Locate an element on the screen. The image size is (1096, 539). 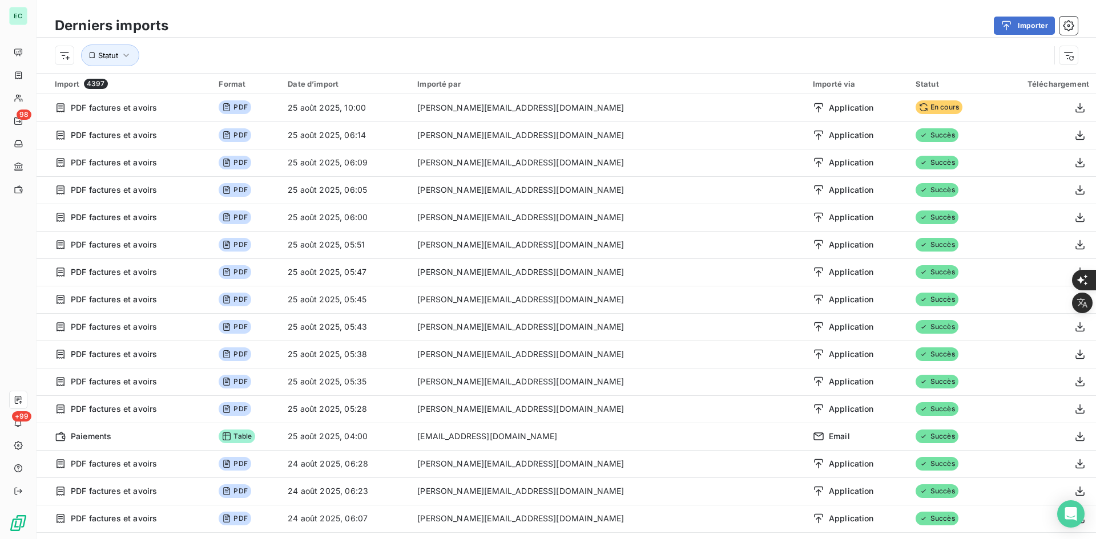
td: 25 août 2025, 05:45 is located at coordinates (345, 300).